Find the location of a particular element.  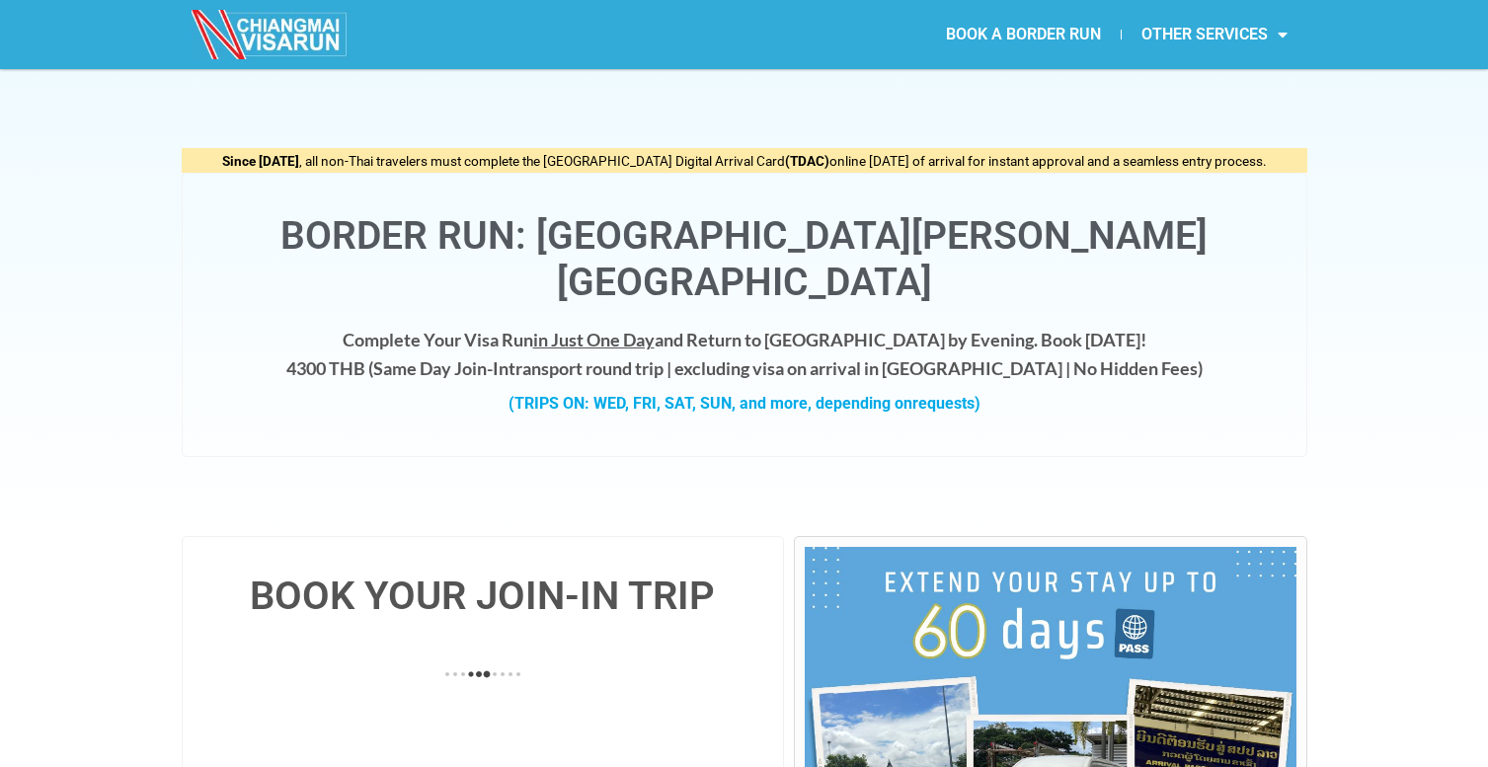

span: requests) is located at coordinates (946, 403).